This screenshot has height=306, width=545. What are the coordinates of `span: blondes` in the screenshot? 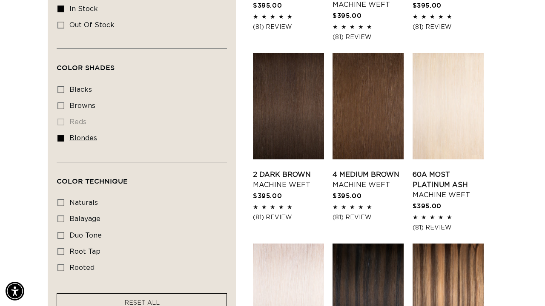 It's located at (83, 138).